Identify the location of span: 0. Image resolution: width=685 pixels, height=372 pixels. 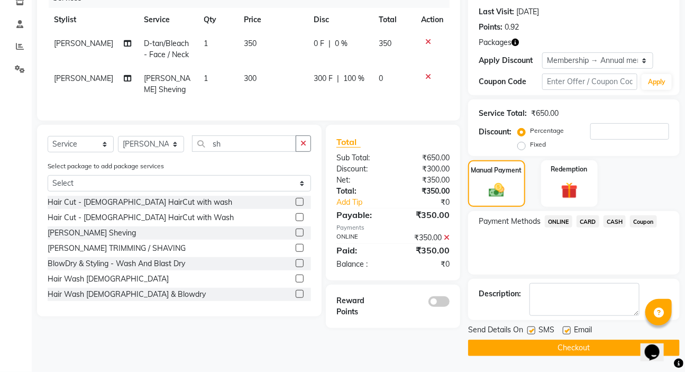
(381, 78).